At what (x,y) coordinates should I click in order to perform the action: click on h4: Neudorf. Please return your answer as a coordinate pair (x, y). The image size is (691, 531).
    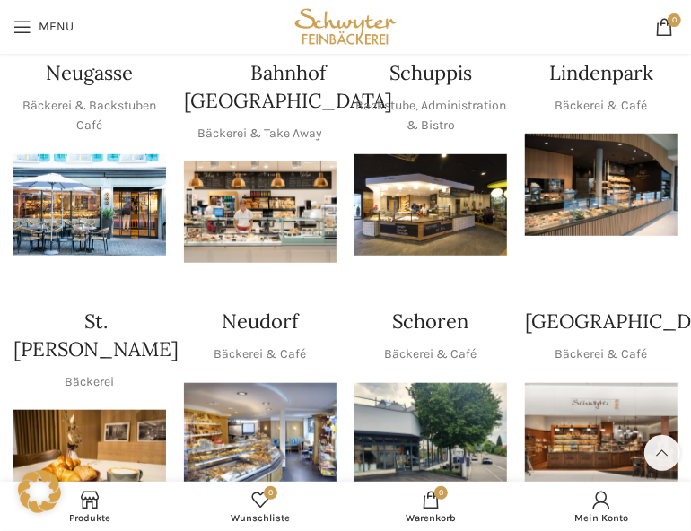
    Looking at the image, I should click on (260, 321).